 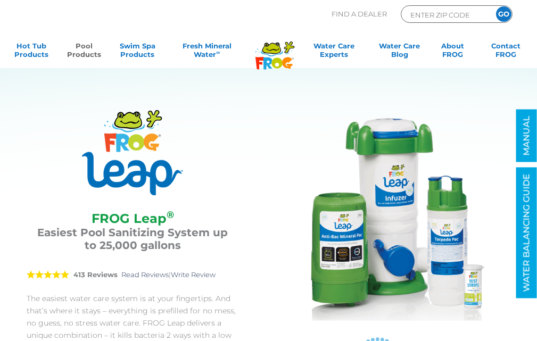 What do you see at coordinates (137, 52) in the screenshot?
I see `a: Swim SpaProducts` at bounding box center [137, 52].